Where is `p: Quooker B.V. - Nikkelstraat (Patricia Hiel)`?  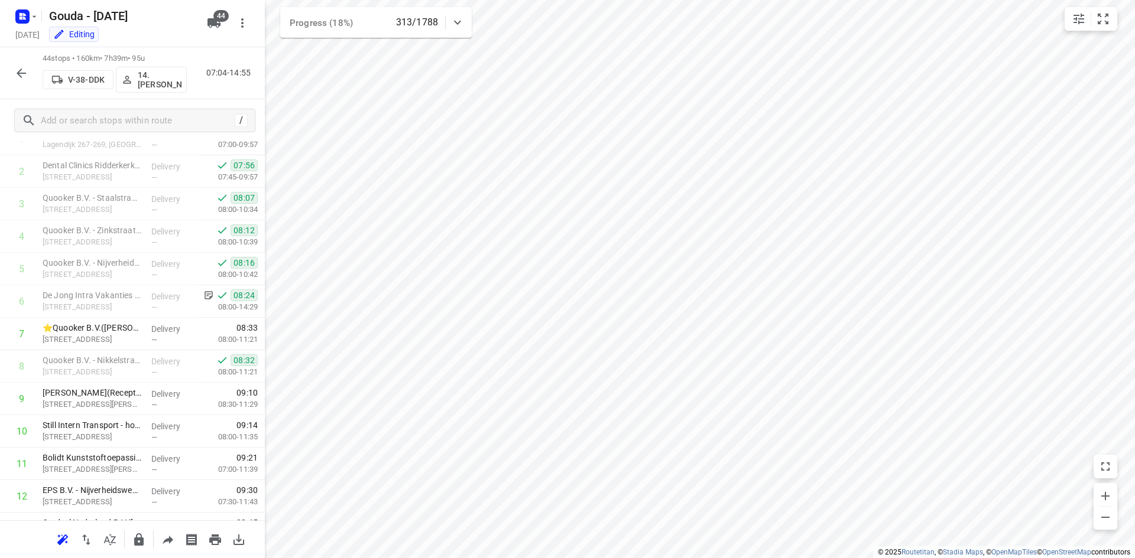 p: Quooker B.V. - Nikkelstraat (Patricia Hiel) is located at coordinates (92, 361).